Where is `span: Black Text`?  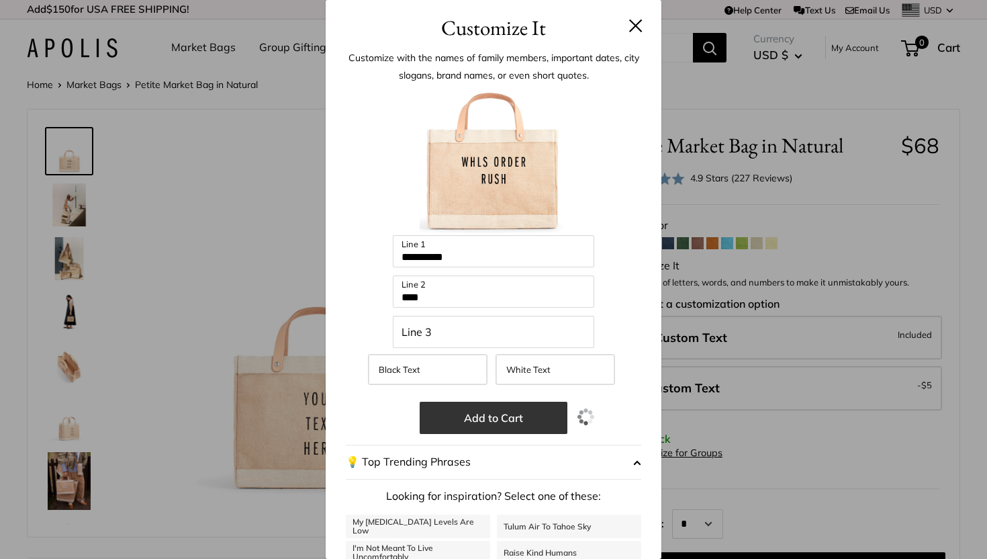
span: Black Text is located at coordinates (400, 369).